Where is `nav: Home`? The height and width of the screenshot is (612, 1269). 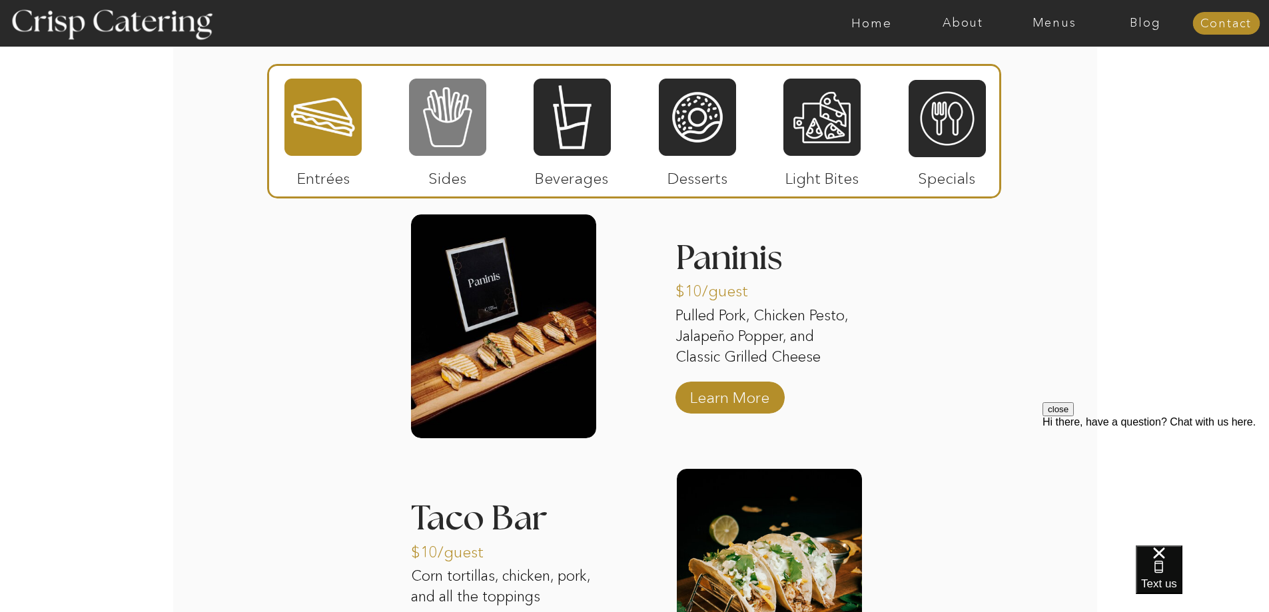 nav: Home is located at coordinates (872, 23).